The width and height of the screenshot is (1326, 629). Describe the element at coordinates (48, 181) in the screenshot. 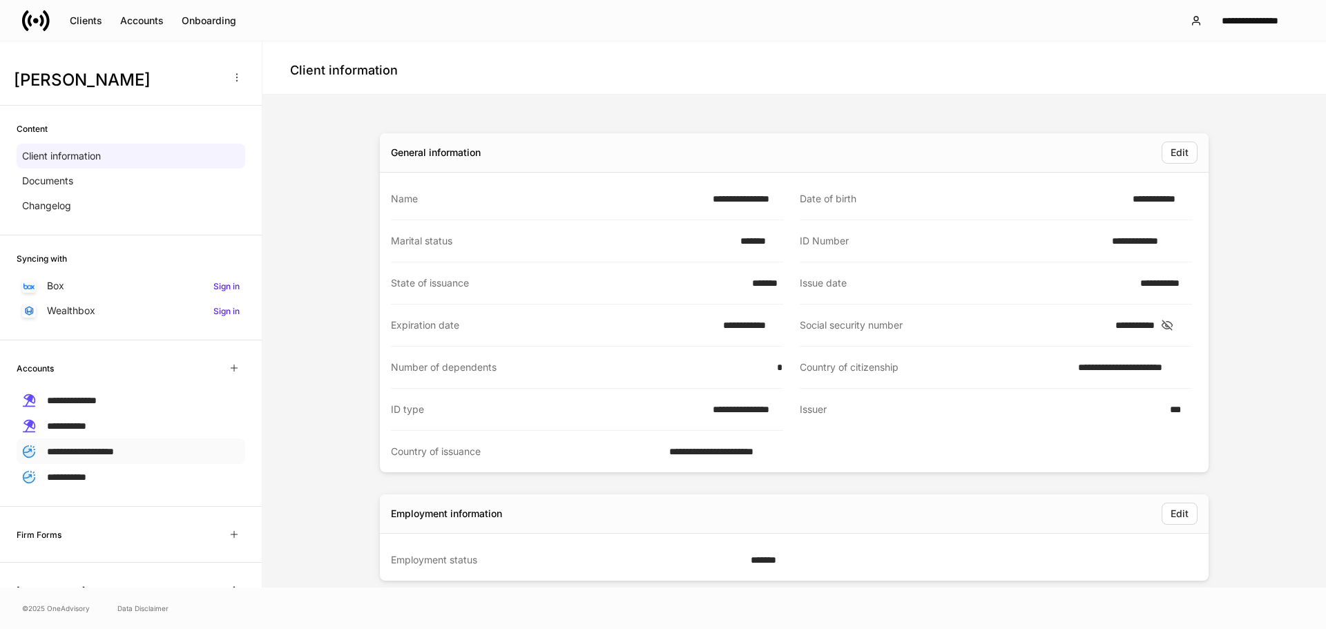

I see `p: Documents` at that location.